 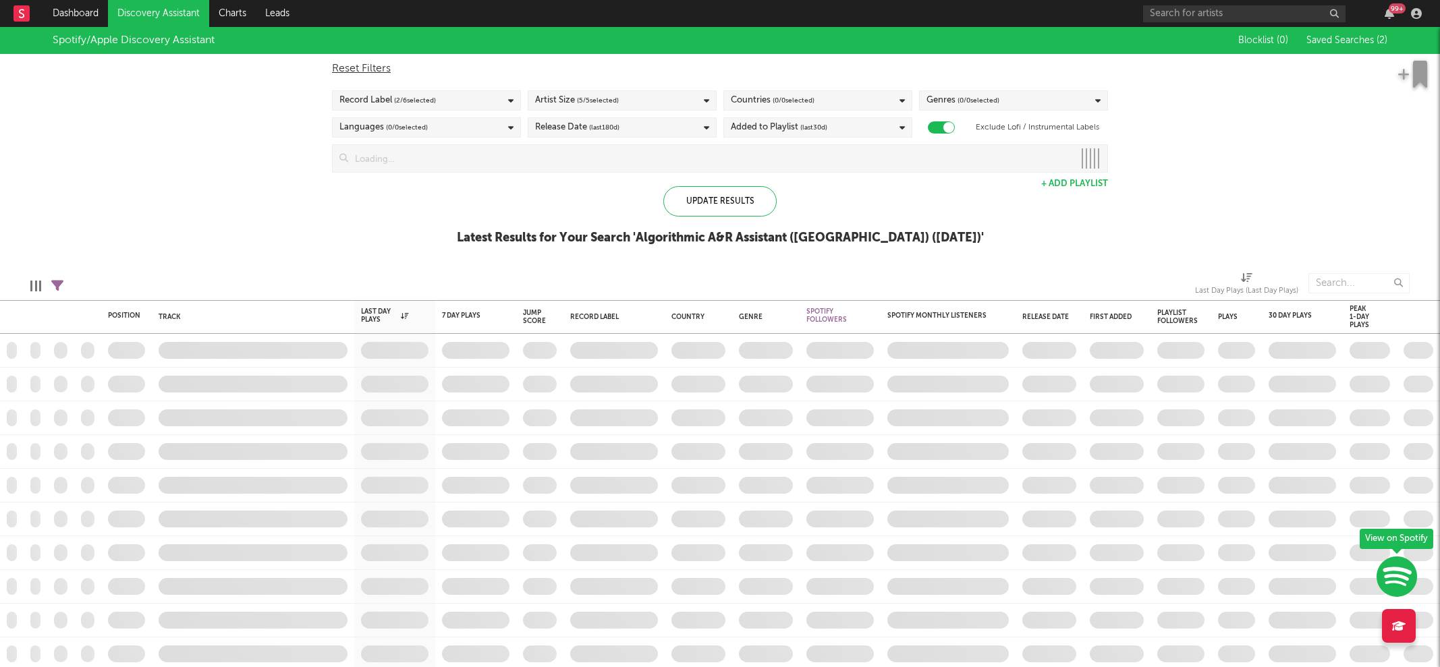 I want to click on div: 99 +, so click(x=1397, y=8).